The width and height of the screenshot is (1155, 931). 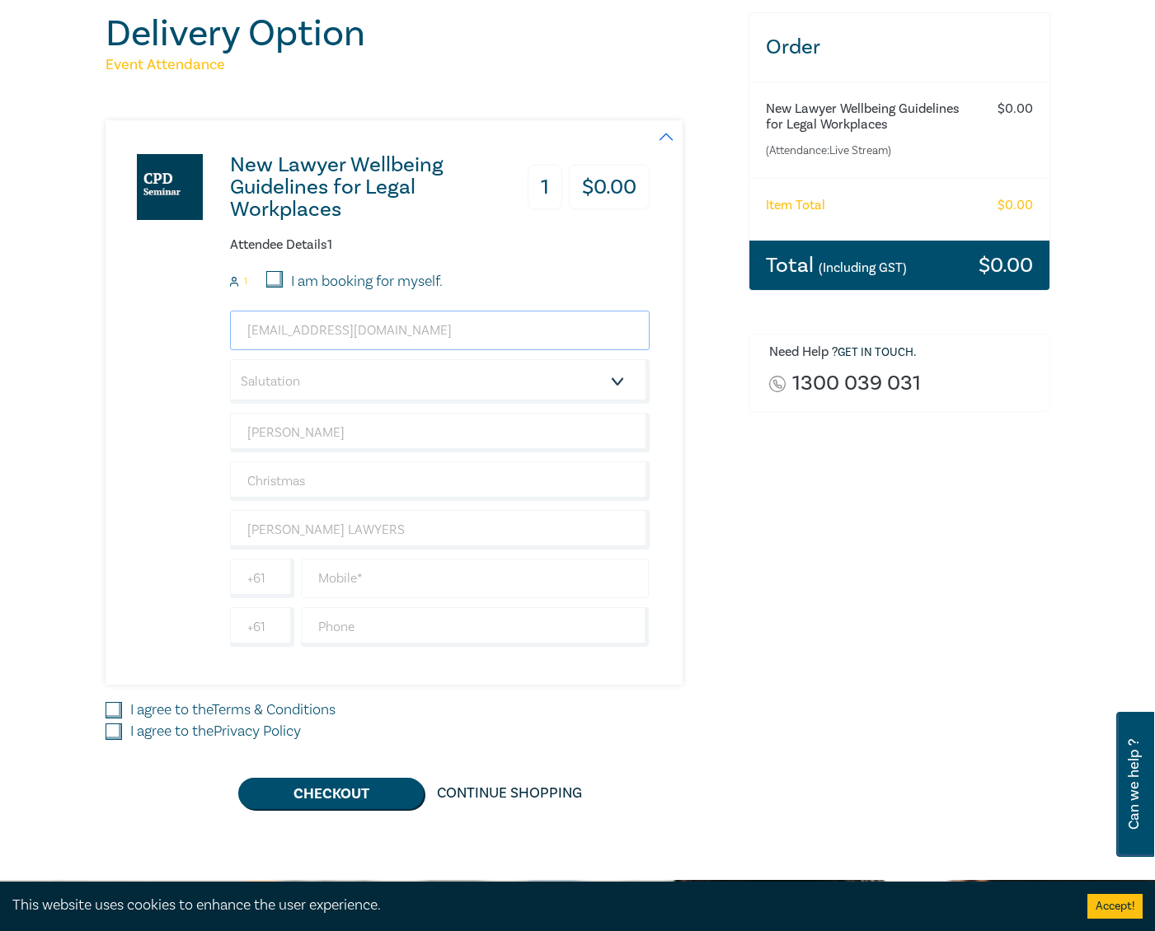 I want to click on a: Privacy Policy, so click(x=257, y=731).